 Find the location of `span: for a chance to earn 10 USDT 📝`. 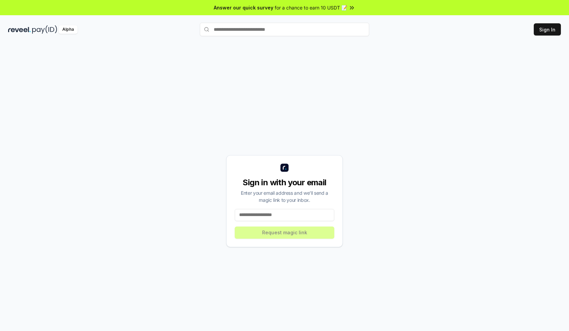

span: for a chance to earn 10 USDT 📝 is located at coordinates (311, 7).